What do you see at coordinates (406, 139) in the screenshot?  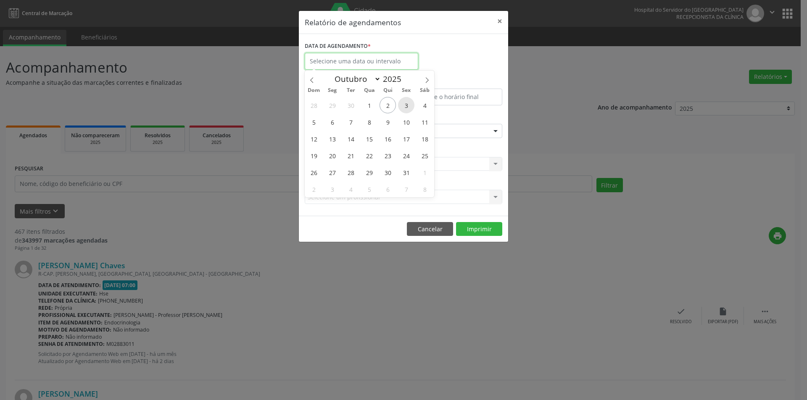 I see `span: Outubro 17, 2025` at bounding box center [406, 139].